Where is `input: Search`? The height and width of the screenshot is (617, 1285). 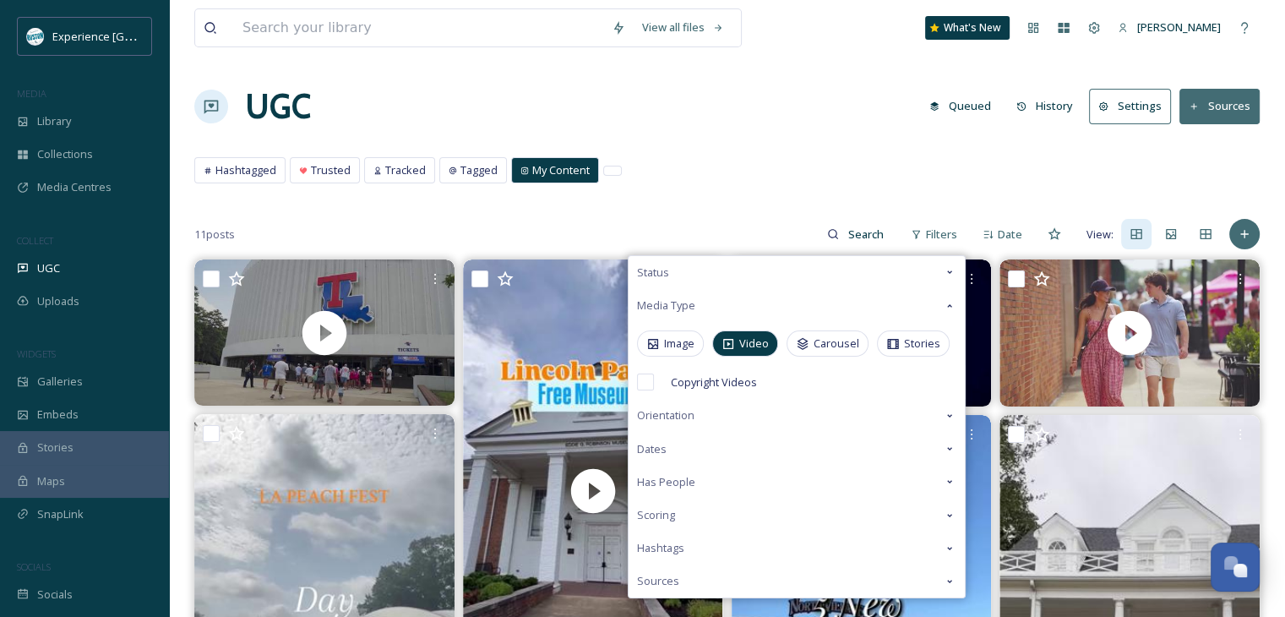 input: Search is located at coordinates (866, 234).